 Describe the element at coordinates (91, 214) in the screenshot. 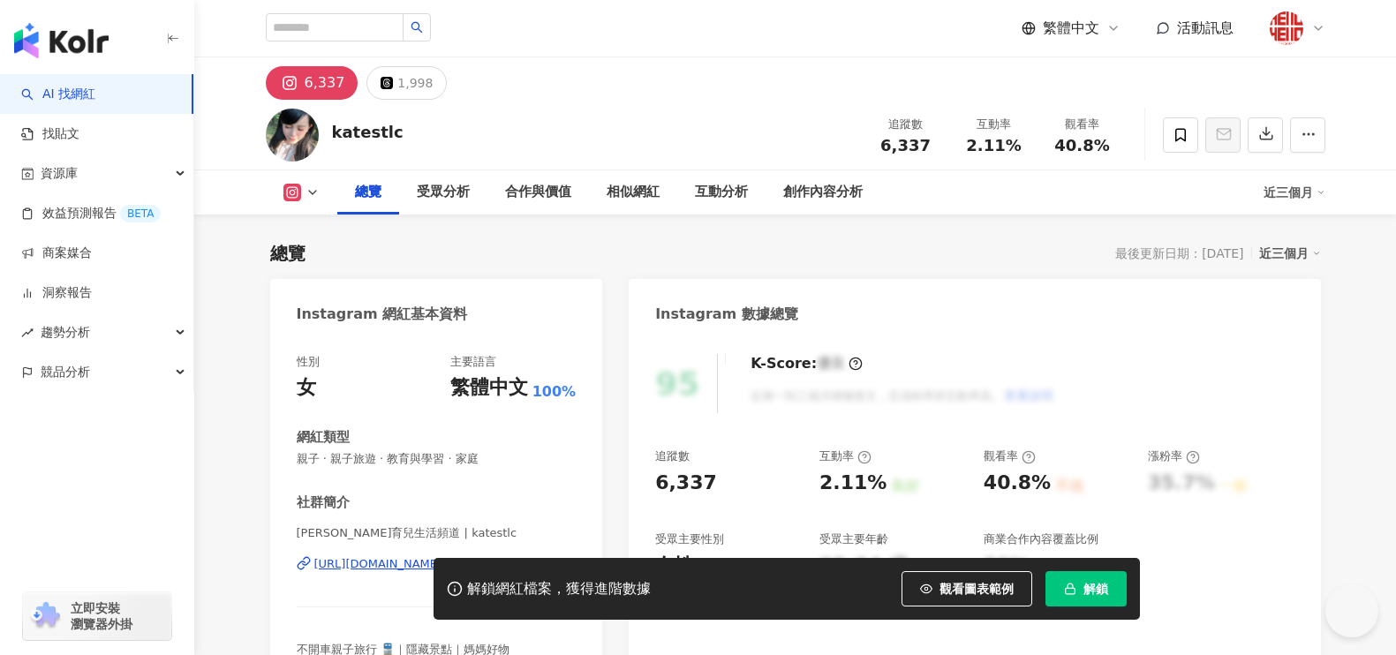

I see `a: 效益預測報告BETA` at that location.